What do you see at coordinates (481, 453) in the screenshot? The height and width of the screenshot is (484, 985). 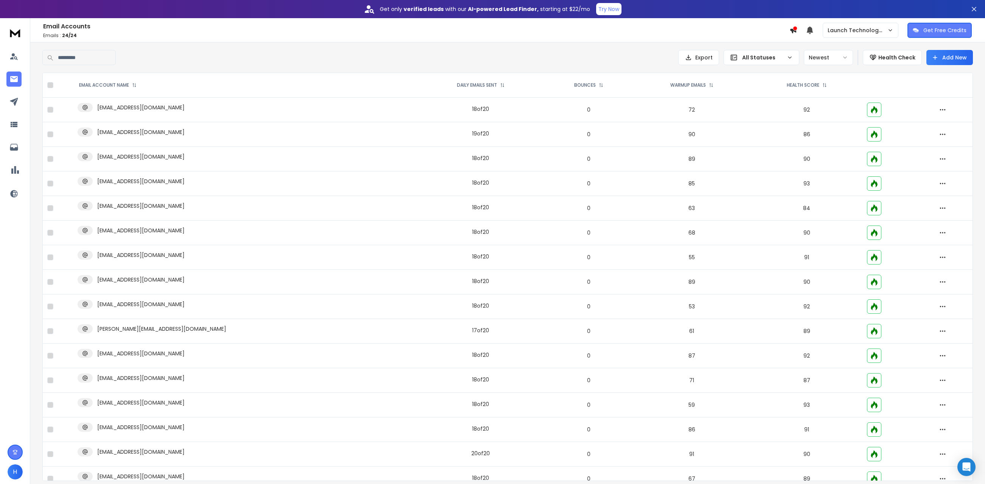 I see `div: 20 of 20` at bounding box center [481, 453].